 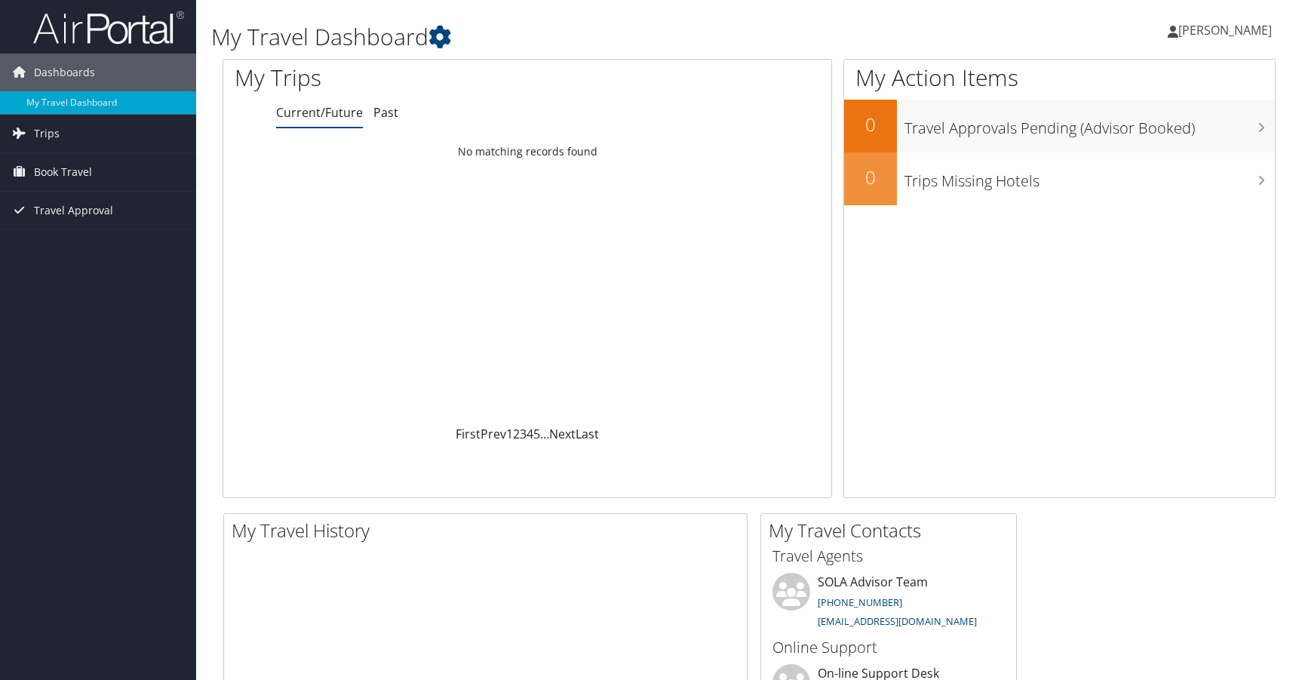 What do you see at coordinates (63, 172) in the screenshot?
I see `span: Book Travel` at bounding box center [63, 172].